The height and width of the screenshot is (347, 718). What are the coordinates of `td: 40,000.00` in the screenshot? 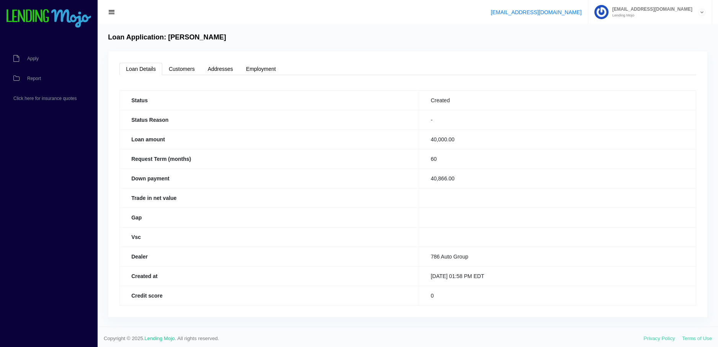 It's located at (557, 139).